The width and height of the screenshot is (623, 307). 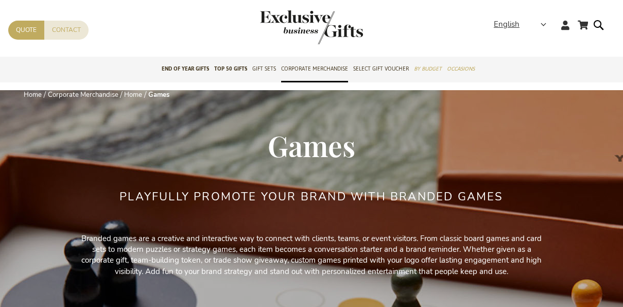 What do you see at coordinates (185, 68) in the screenshot?
I see `span: End of year gifts` at bounding box center [185, 68].